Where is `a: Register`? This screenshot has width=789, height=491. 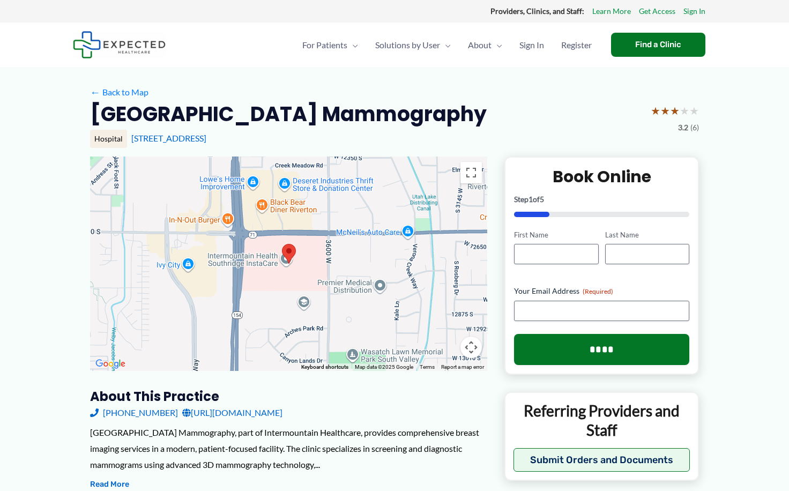 a: Register is located at coordinates (576, 45).